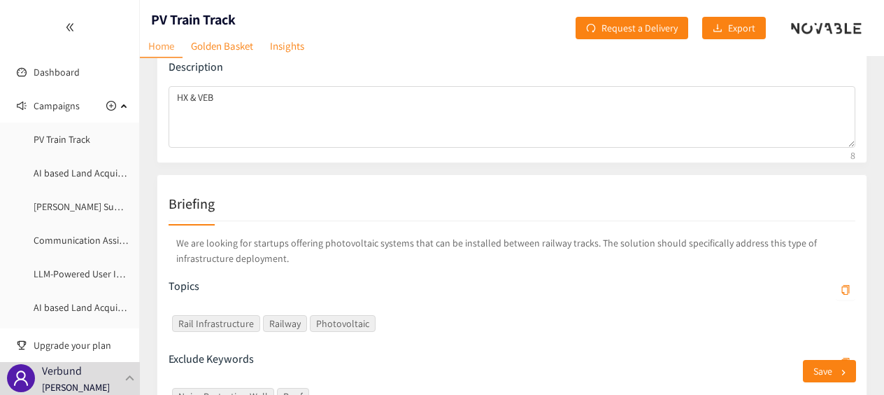 The width and height of the screenshot is (884, 395). What do you see at coordinates (144, 173) in the screenshot?
I see `a: AI based Land Acquisition - Stakeholdermanagement` at bounding box center [144, 173].